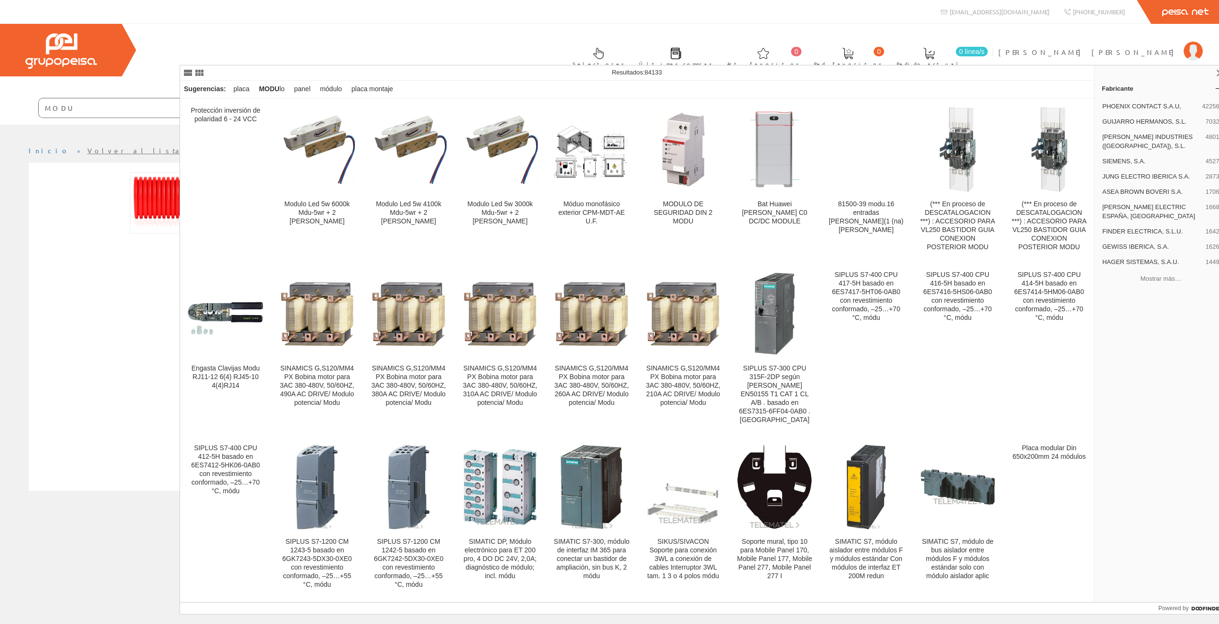 The height and width of the screenshot is (624, 1219). Describe the element at coordinates (182, 151) in the screenshot. I see `a: Volver al listado de productos` at that location.